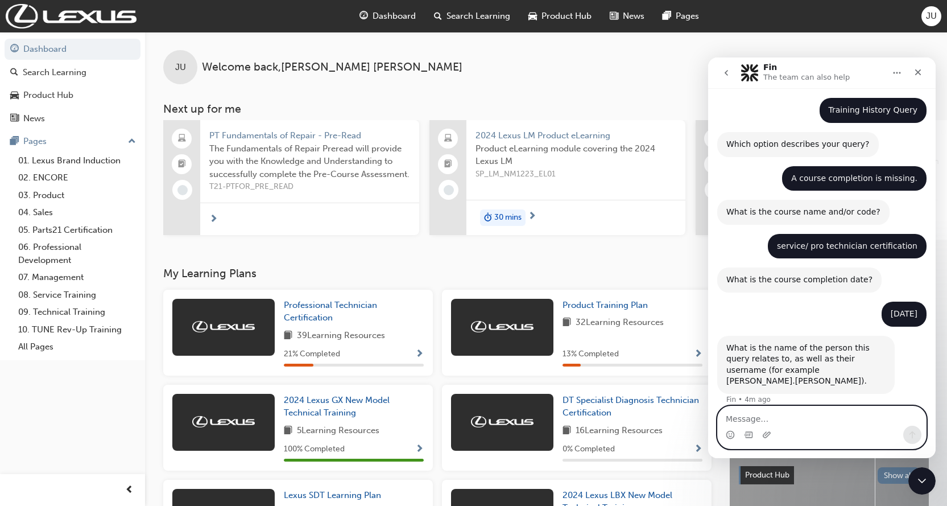 This screenshot has width=947, height=506. Describe the element at coordinates (830, 475) in the screenshot. I see `a: Product HubShow all` at that location.